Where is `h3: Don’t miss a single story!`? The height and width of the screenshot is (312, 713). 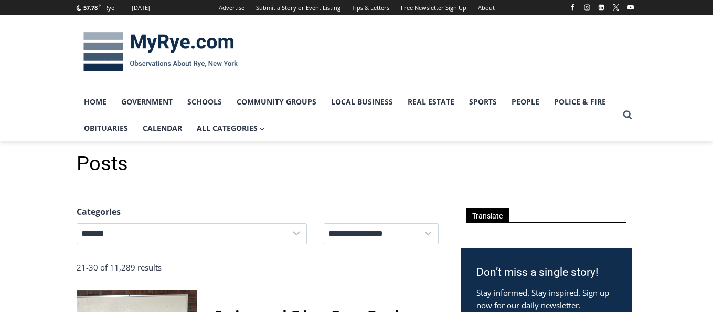
h3: Don’t miss a single story! is located at coordinates (546, 272).